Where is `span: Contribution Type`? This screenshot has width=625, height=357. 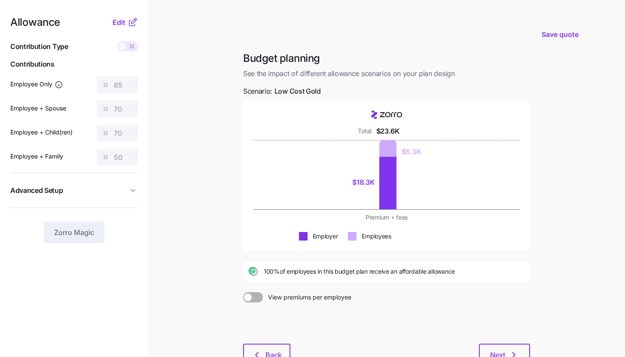
span: Contribution Type is located at coordinates (39, 46).